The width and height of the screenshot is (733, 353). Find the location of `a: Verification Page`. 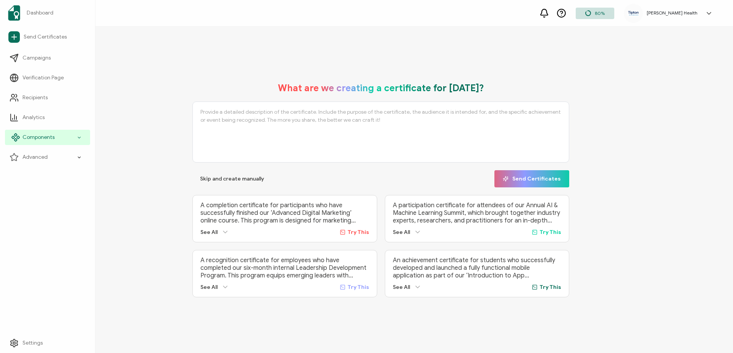

a: Verification Page is located at coordinates (47, 78).